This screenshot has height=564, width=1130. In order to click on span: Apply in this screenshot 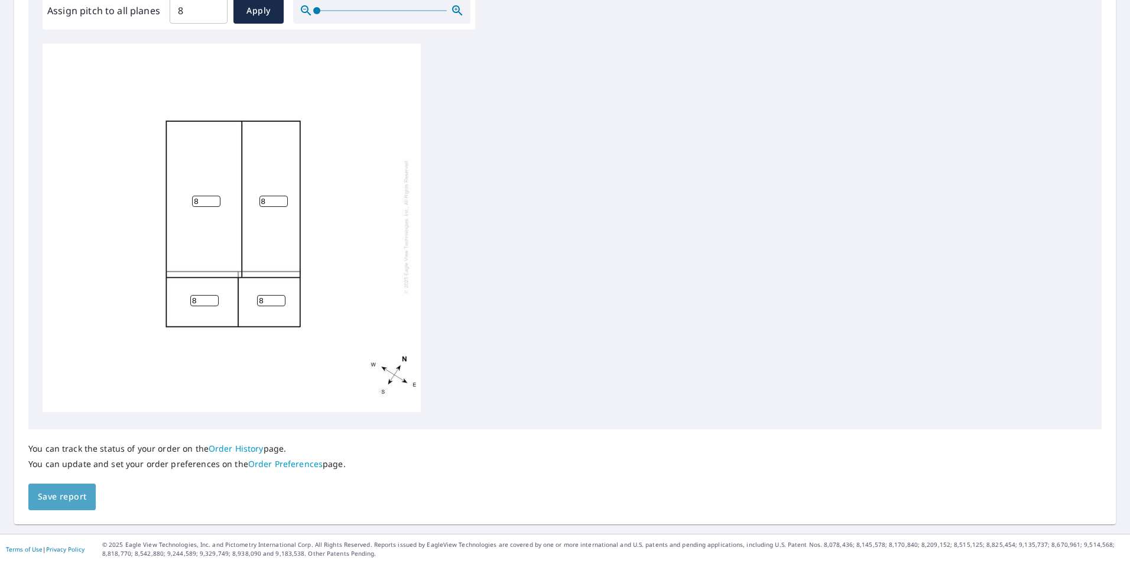, I will do `click(258, 11)`.